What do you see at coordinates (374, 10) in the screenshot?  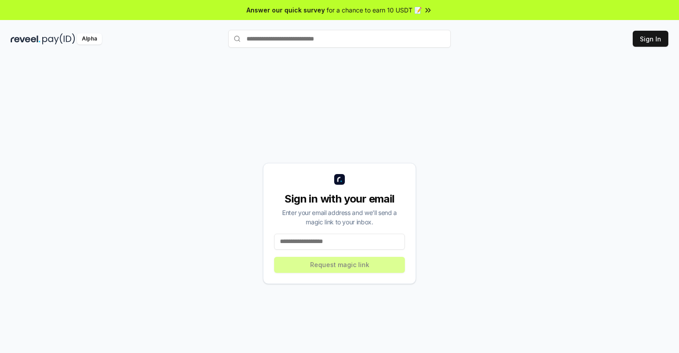 I see `span: for a chance to earn 10 USDT 📝` at bounding box center [374, 10].